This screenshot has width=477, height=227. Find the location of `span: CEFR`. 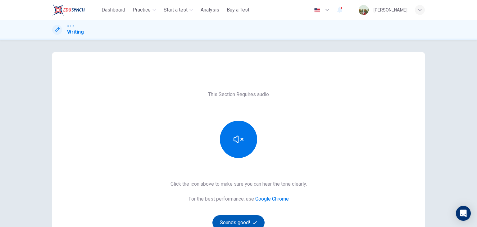

span: CEFR is located at coordinates (70, 26).